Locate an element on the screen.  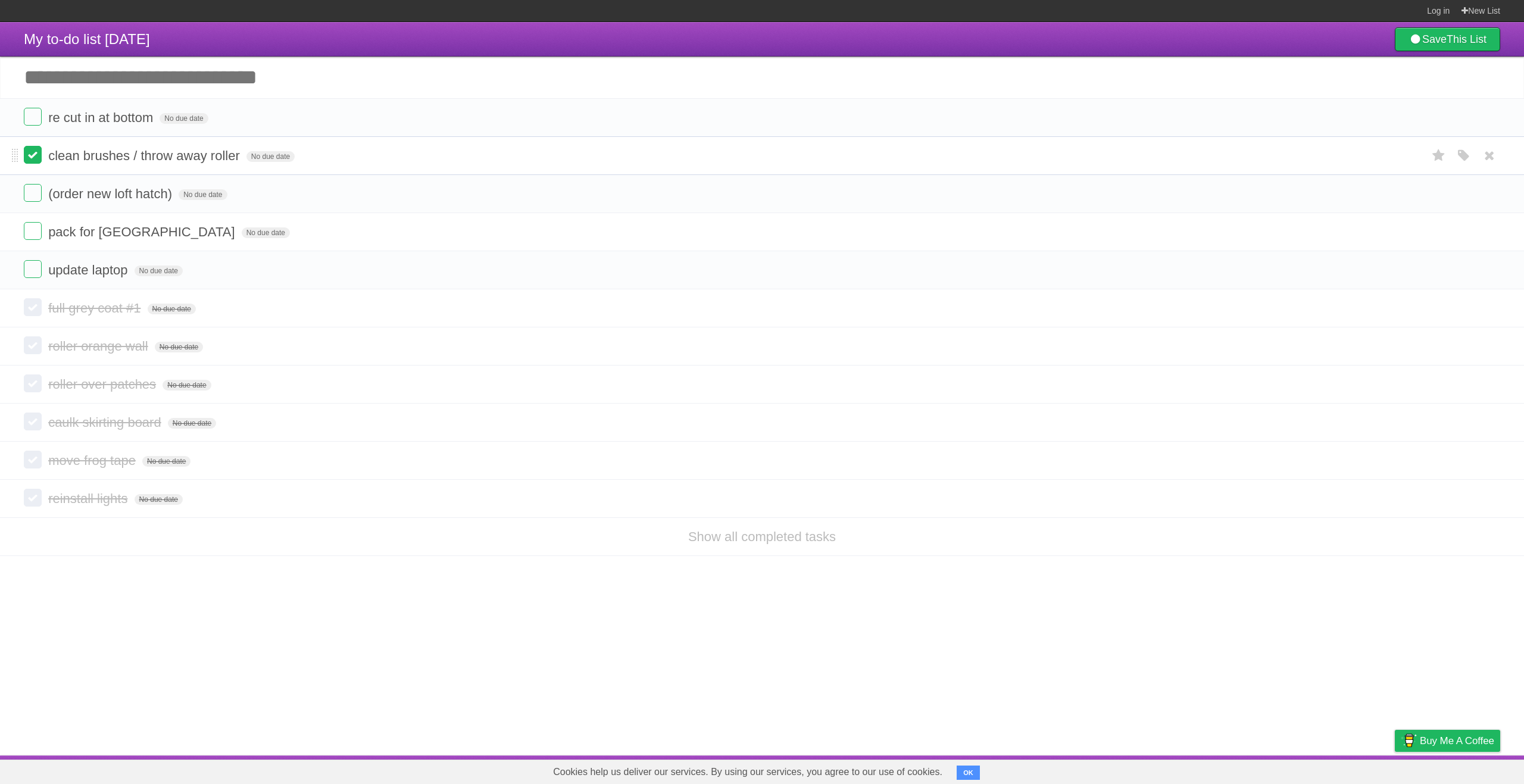
button: OK is located at coordinates (968, 772).